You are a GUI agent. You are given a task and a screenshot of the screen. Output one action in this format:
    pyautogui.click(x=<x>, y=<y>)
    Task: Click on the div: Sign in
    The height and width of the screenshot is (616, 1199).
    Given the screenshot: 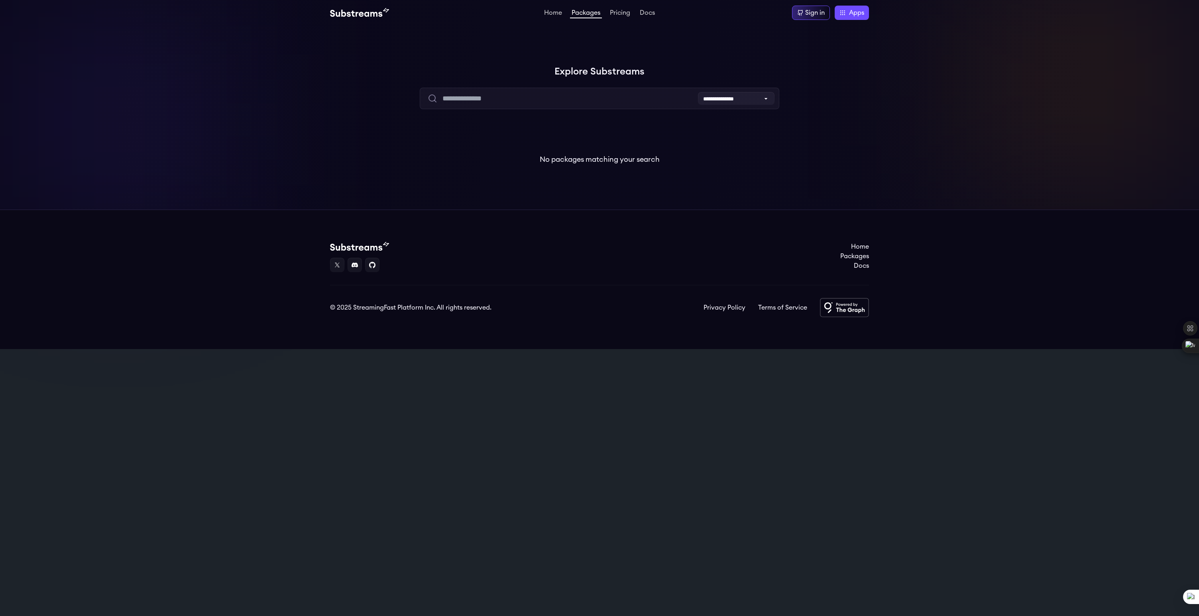 What is the action you would take?
    pyautogui.click(x=815, y=13)
    